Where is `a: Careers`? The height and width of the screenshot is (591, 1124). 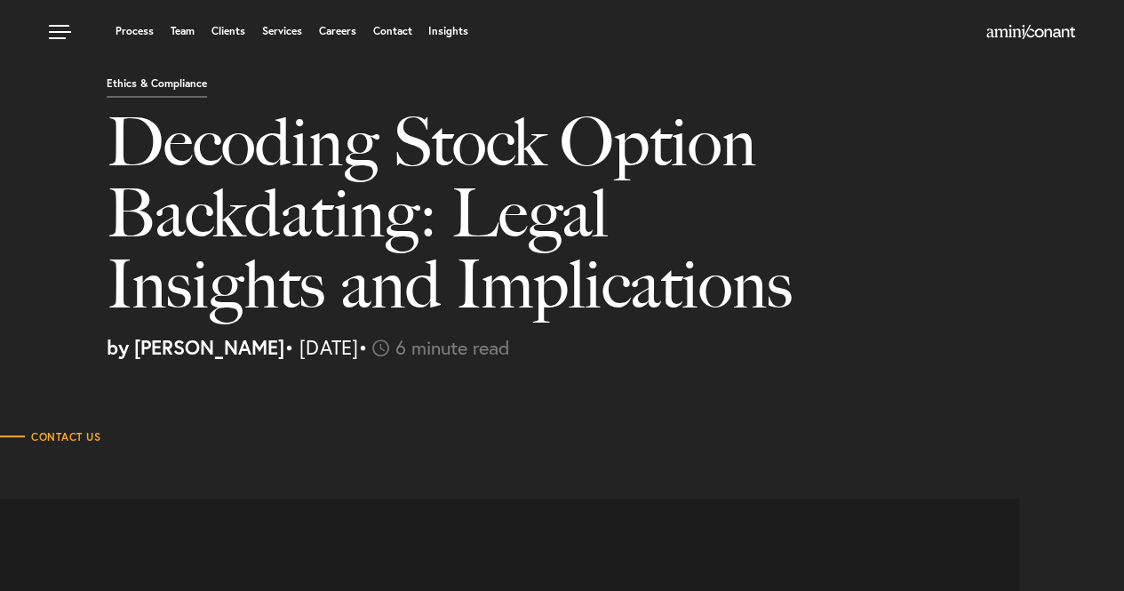 a: Careers is located at coordinates (338, 31).